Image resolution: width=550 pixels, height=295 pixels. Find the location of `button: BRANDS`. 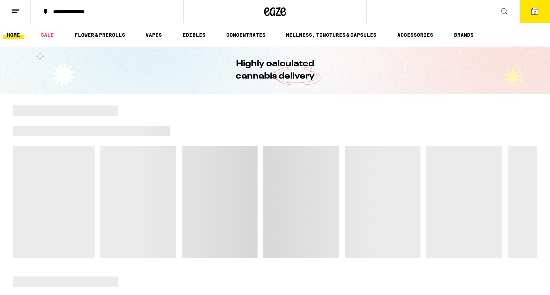

button: BRANDS is located at coordinates (463, 35).